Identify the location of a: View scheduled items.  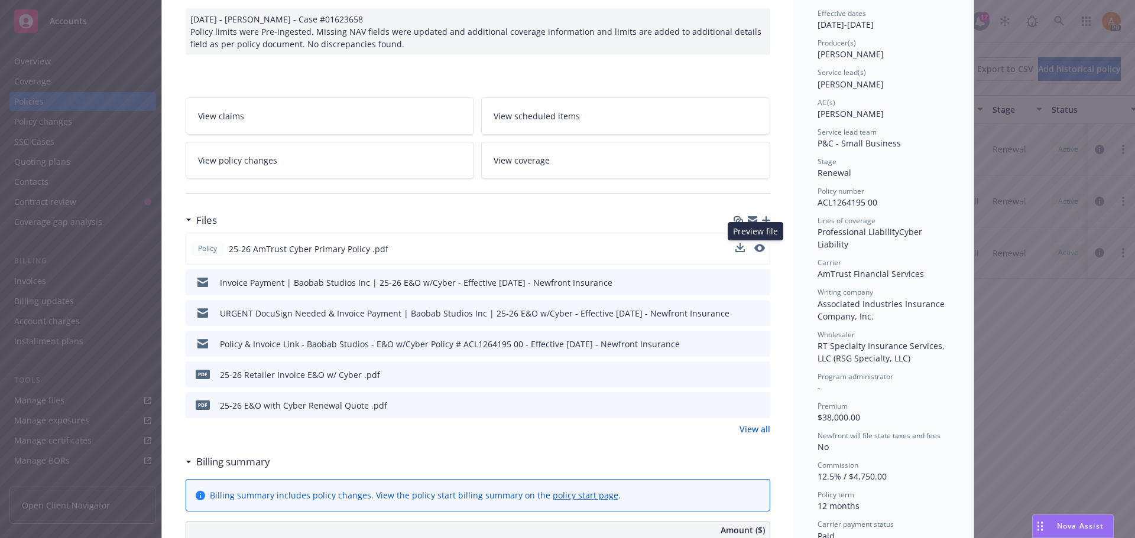
(625, 116).